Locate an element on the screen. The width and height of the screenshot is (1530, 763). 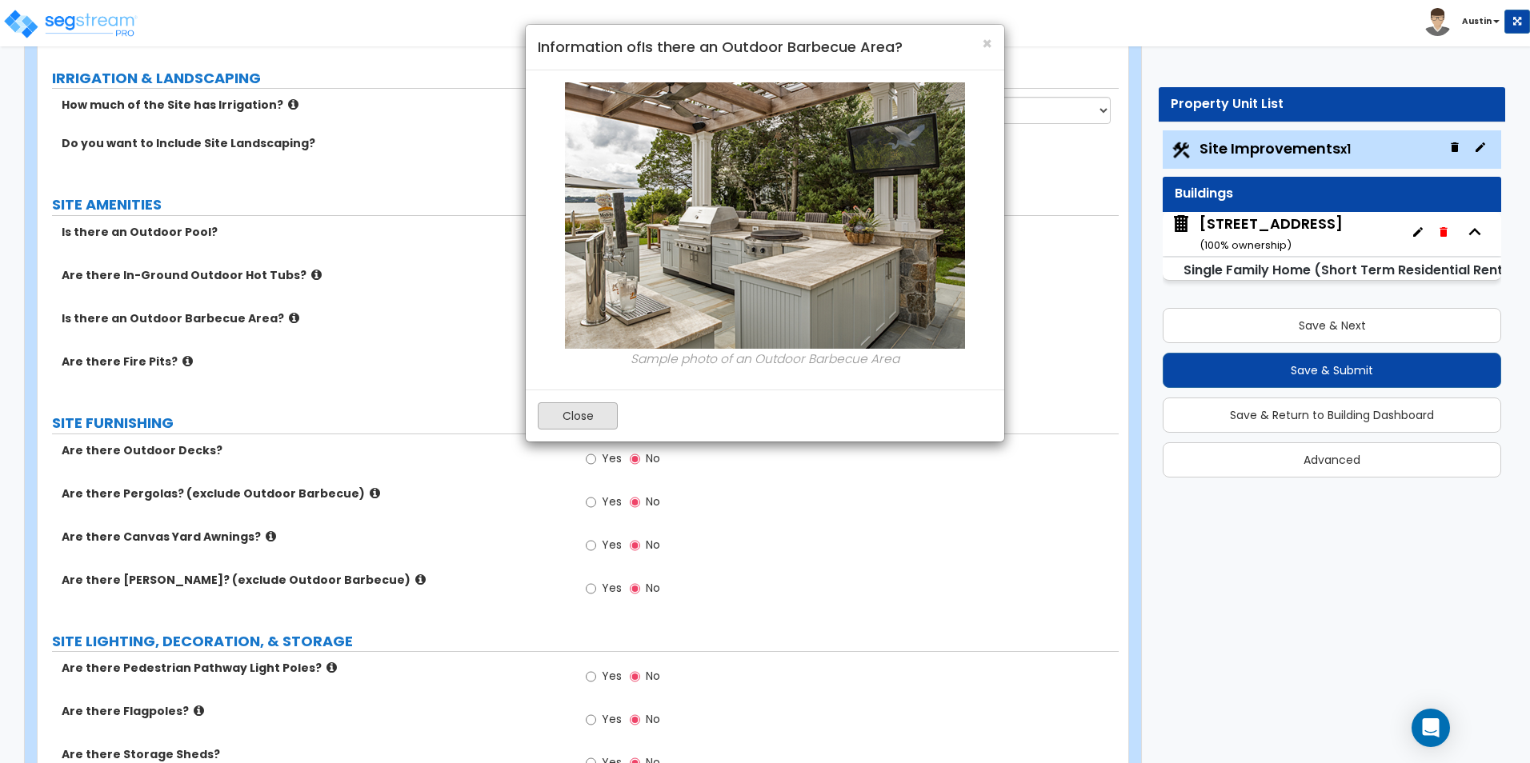
h4: Information of Is there an Outdoor Barbecue Area? is located at coordinates (765, 47).